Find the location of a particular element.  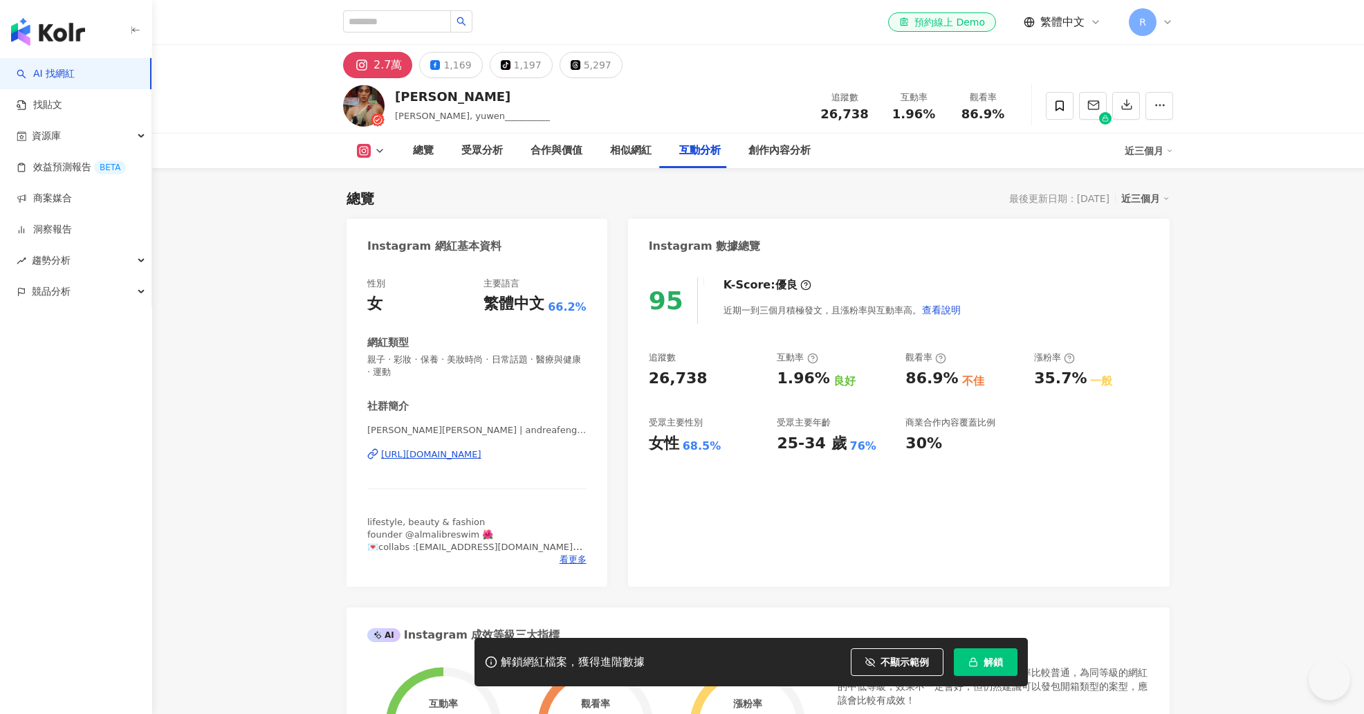

button: 1,169 is located at coordinates (450, 65).